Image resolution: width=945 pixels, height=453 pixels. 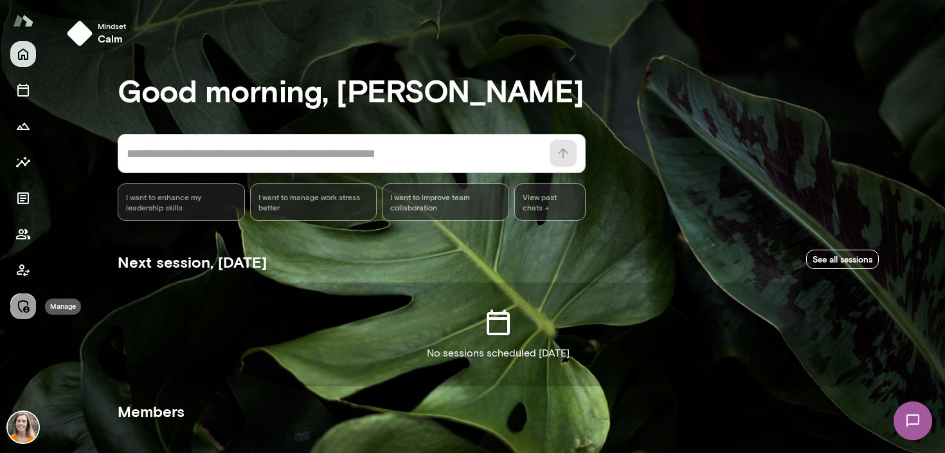 What do you see at coordinates (23, 126) in the screenshot?
I see `button: Growth Plan` at bounding box center [23, 126].